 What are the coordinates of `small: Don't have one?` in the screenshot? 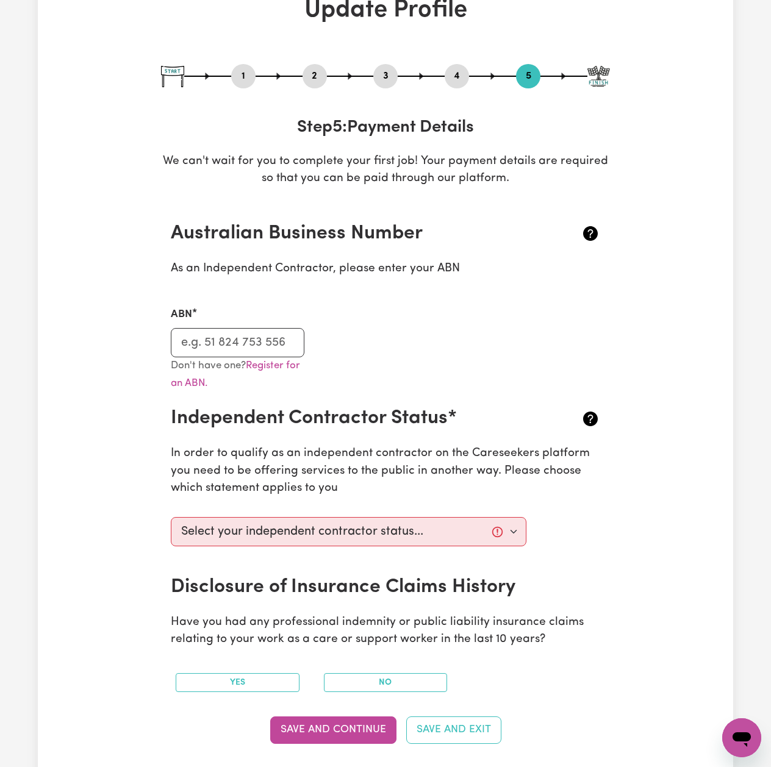 It's located at (235, 375).